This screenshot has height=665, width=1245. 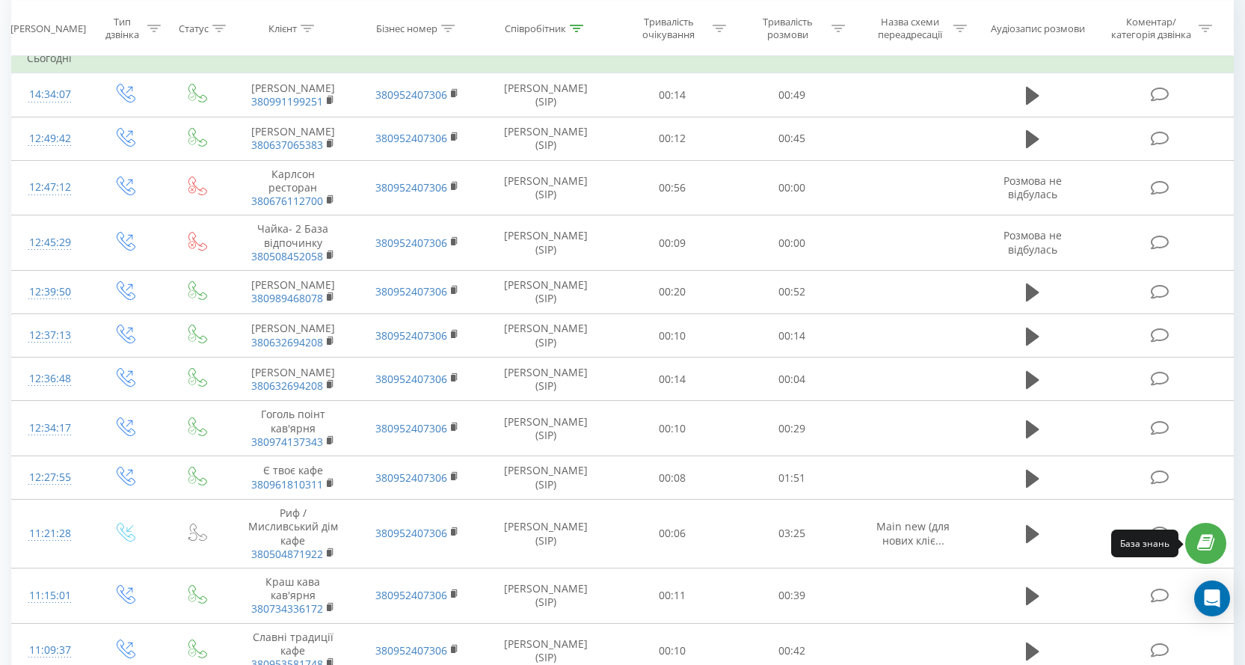 What do you see at coordinates (672, 243) in the screenshot?
I see `td: 00:09` at bounding box center [672, 243].